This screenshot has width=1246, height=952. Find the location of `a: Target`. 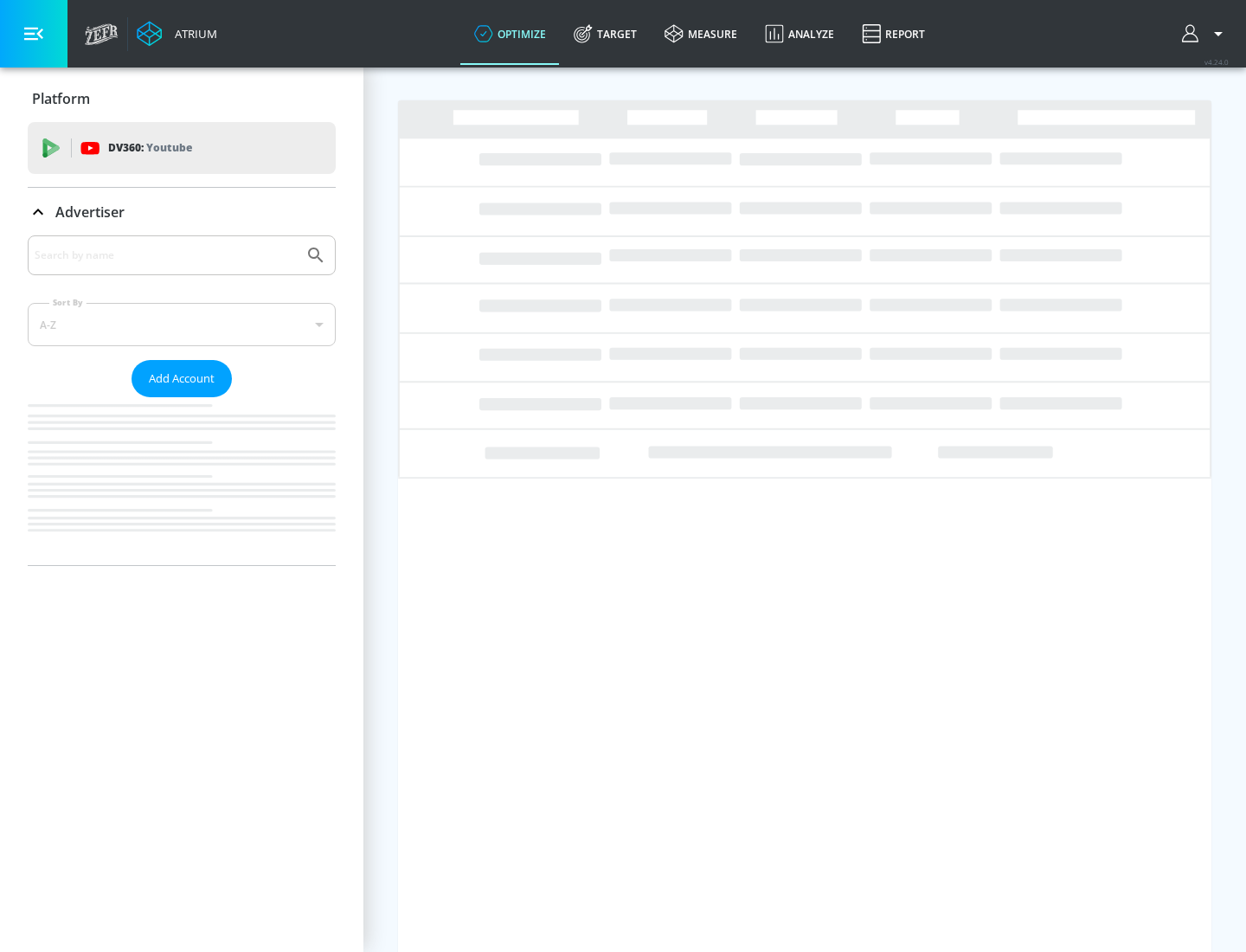

a: Target is located at coordinates (605, 34).